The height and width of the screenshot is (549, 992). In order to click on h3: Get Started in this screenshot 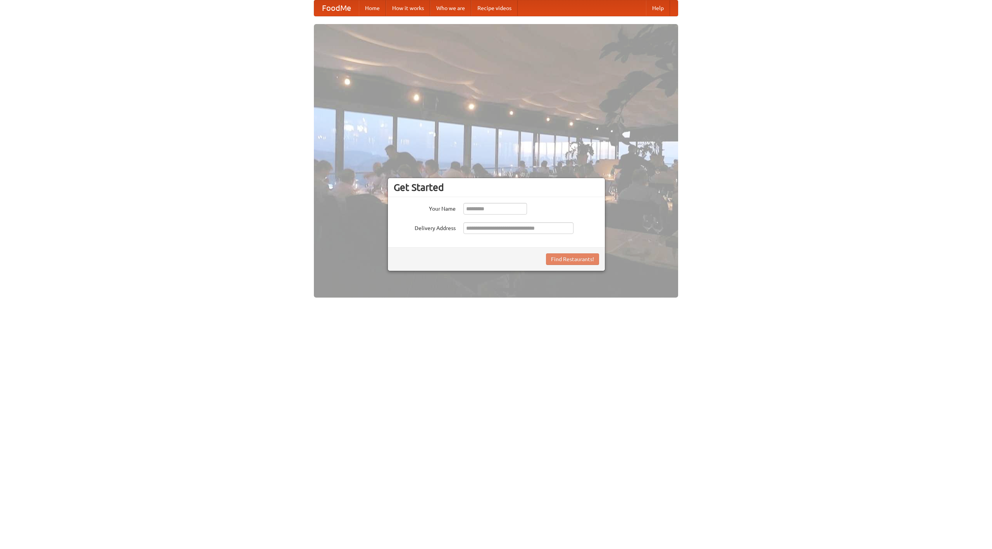, I will do `click(497, 187)`.